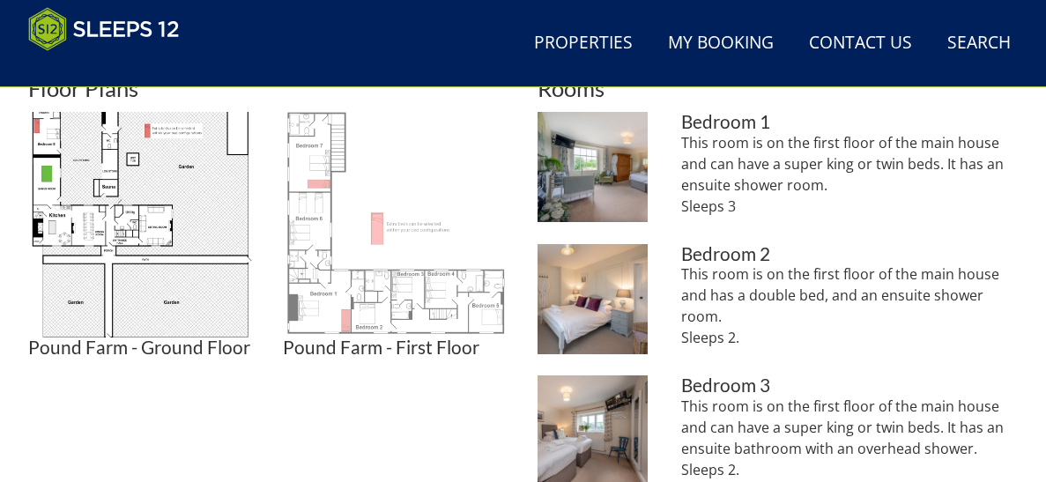 This screenshot has width=1046, height=482. What do you see at coordinates (592, 299) in the screenshot?
I see `img: Bedroom 2` at bounding box center [592, 299].